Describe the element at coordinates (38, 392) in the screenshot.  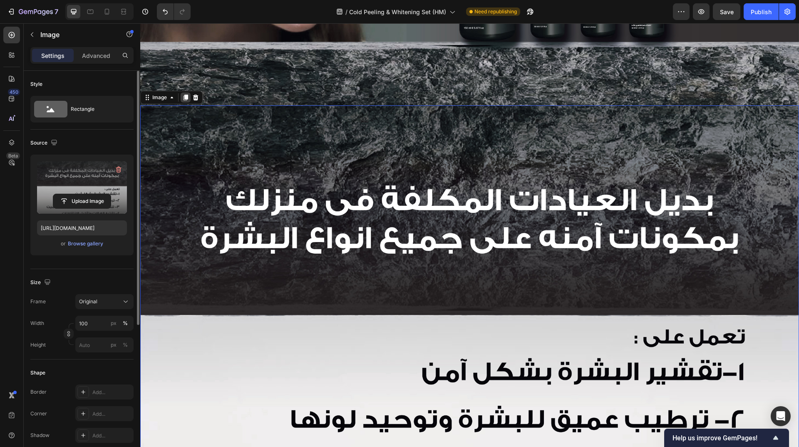
I see `div: Border` at that location.